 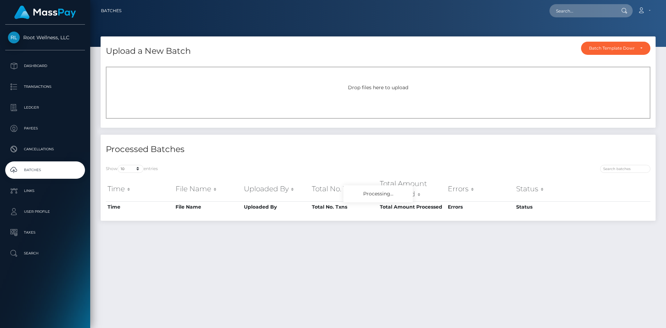 I want to click on p: Dashboard, so click(x=45, y=66).